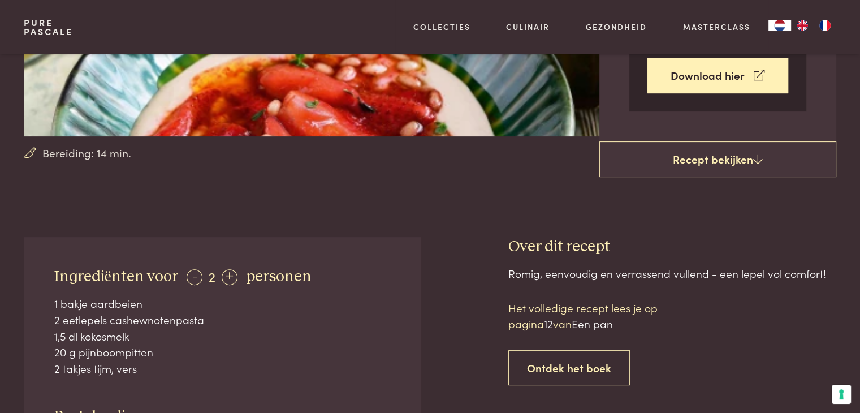 The image size is (860, 413). What do you see at coordinates (718, 159) in the screenshot?
I see `a: Recept bekijken` at bounding box center [718, 159].